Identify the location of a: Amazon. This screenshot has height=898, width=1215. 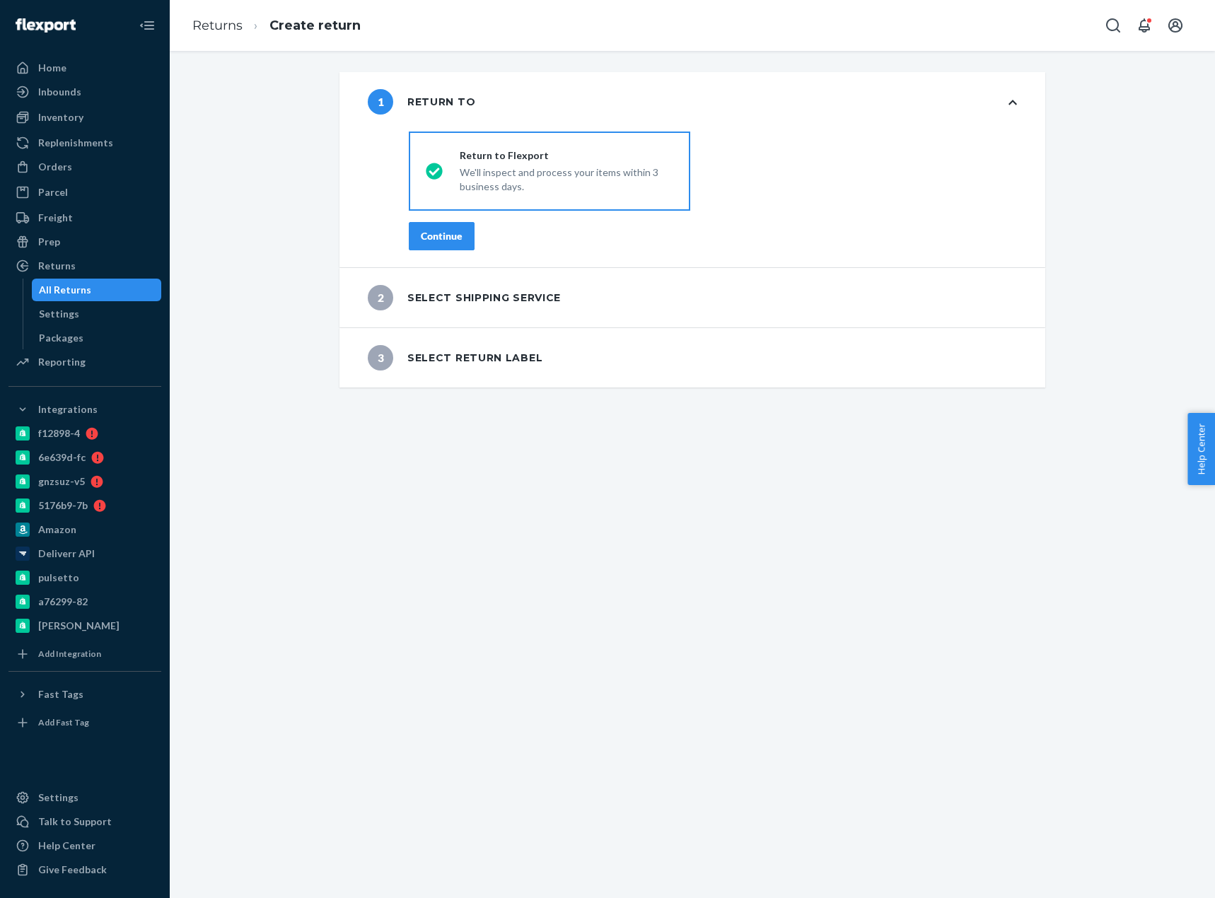
(85, 530).